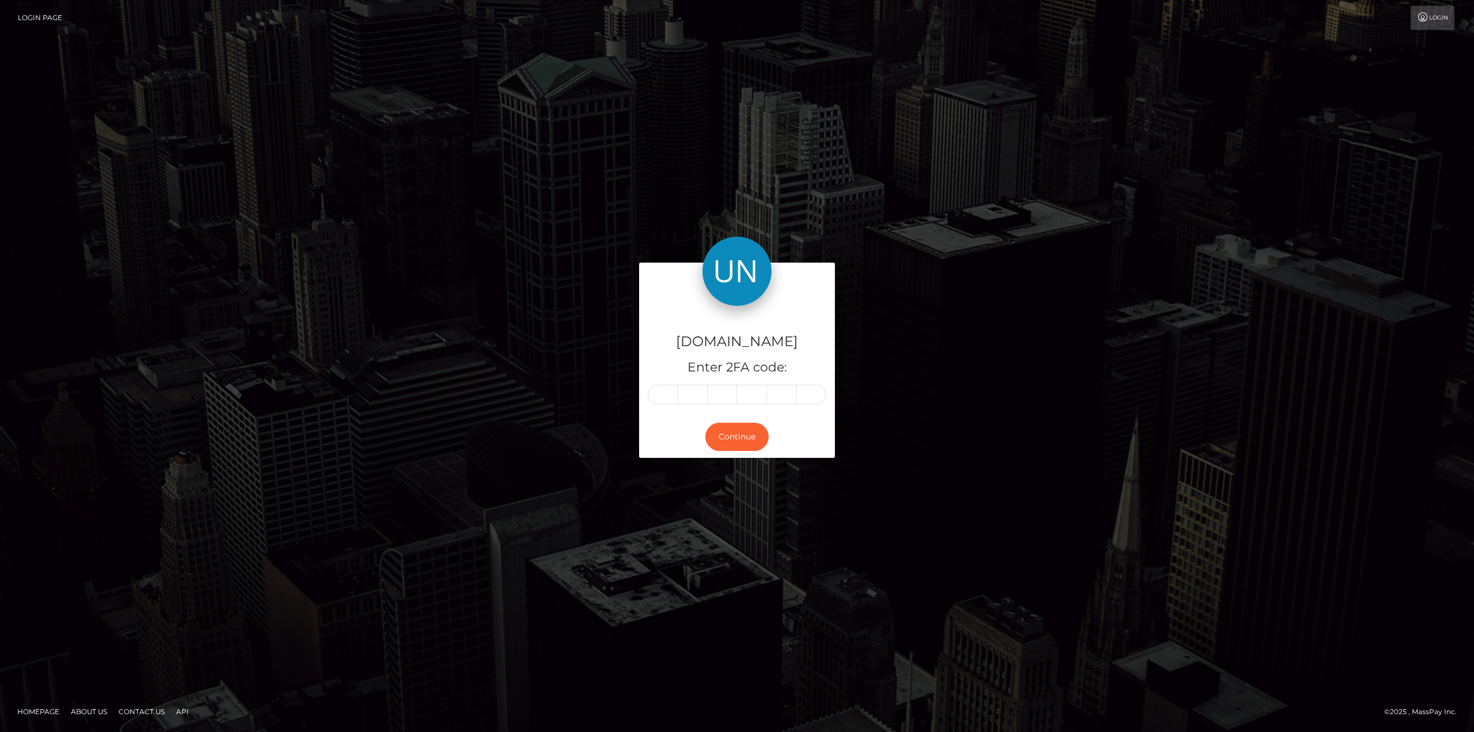 This screenshot has width=1474, height=732. Describe the element at coordinates (89, 711) in the screenshot. I see `a: About Us` at that location.